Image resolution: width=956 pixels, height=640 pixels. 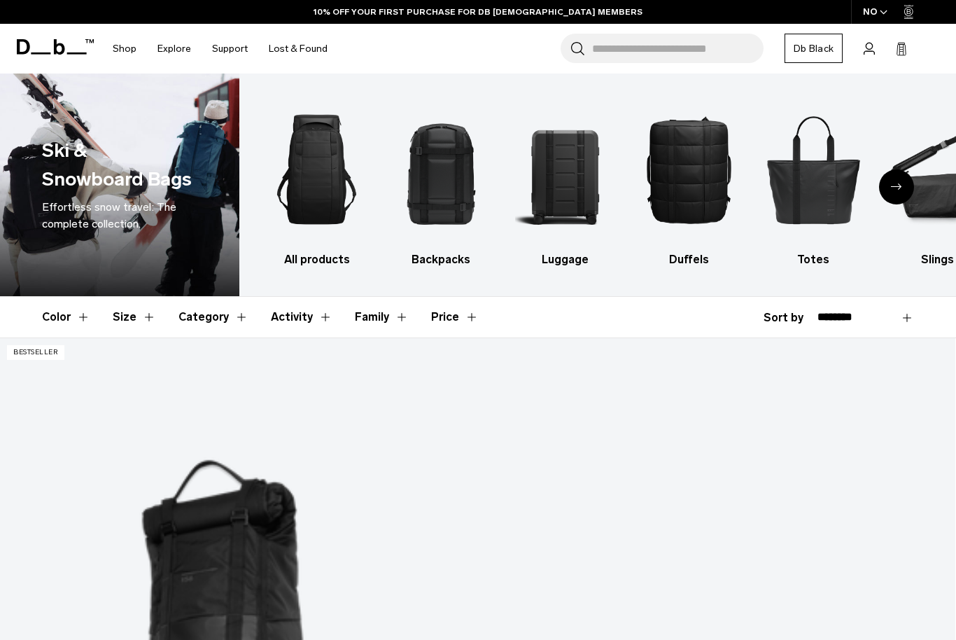 I want to click on nav: Main Navigation, so click(x=220, y=48).